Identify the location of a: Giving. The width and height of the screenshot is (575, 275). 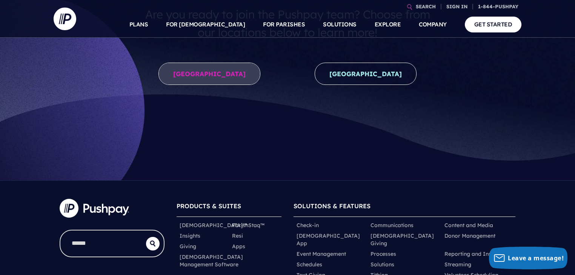
(188, 247).